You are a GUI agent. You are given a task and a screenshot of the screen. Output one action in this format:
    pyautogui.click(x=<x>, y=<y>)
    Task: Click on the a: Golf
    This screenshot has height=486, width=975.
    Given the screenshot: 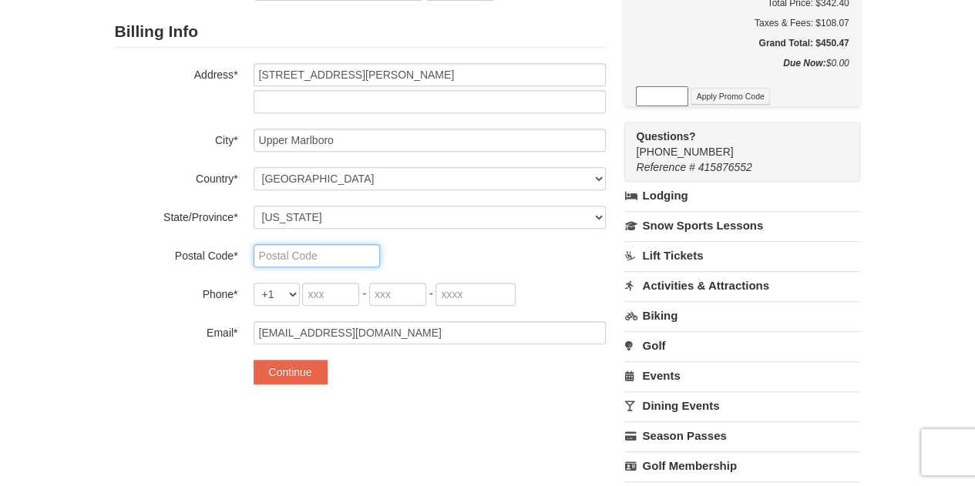 What is the action you would take?
    pyautogui.click(x=742, y=345)
    